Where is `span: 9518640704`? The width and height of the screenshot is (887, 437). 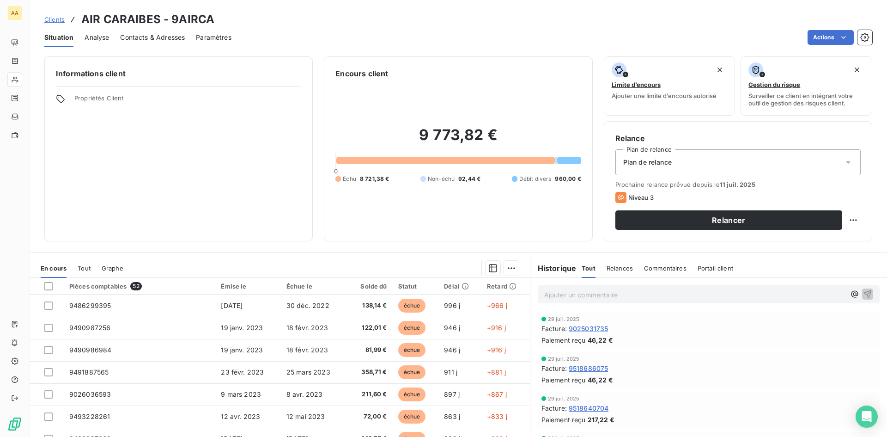
span: 9518640704 is located at coordinates (588, 407).